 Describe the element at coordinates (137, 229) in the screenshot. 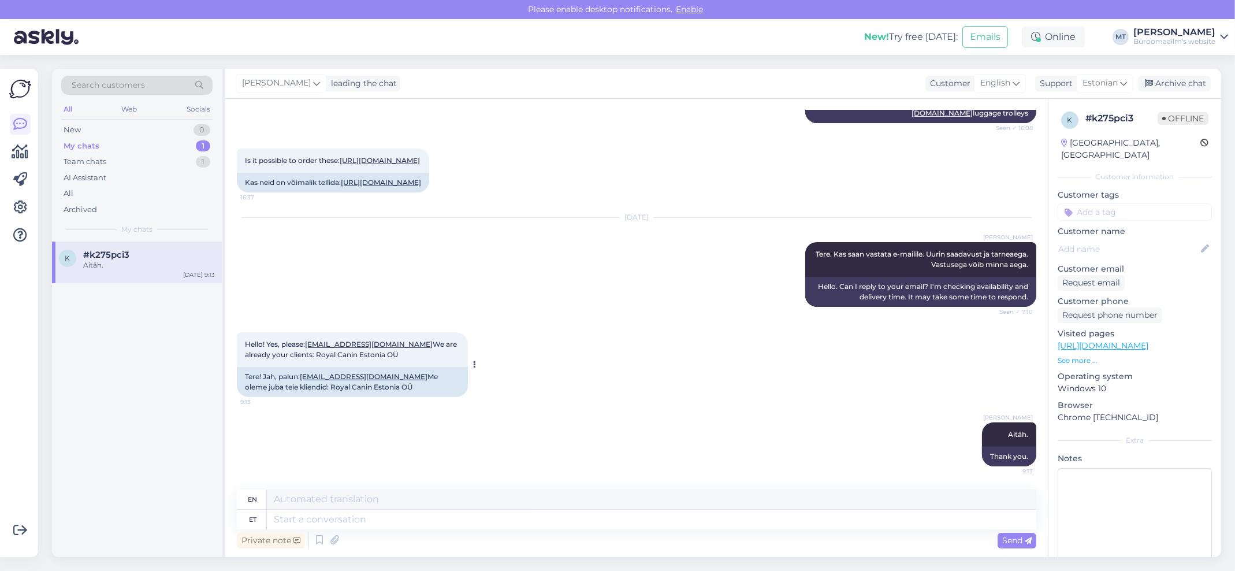

I see `span: My chats` at that location.